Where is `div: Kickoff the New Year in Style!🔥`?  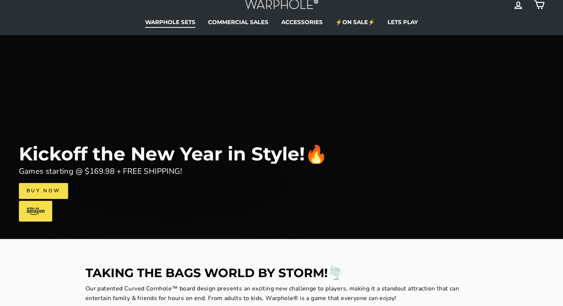
div: Kickoff the New Year in Style!🔥 is located at coordinates (173, 154).